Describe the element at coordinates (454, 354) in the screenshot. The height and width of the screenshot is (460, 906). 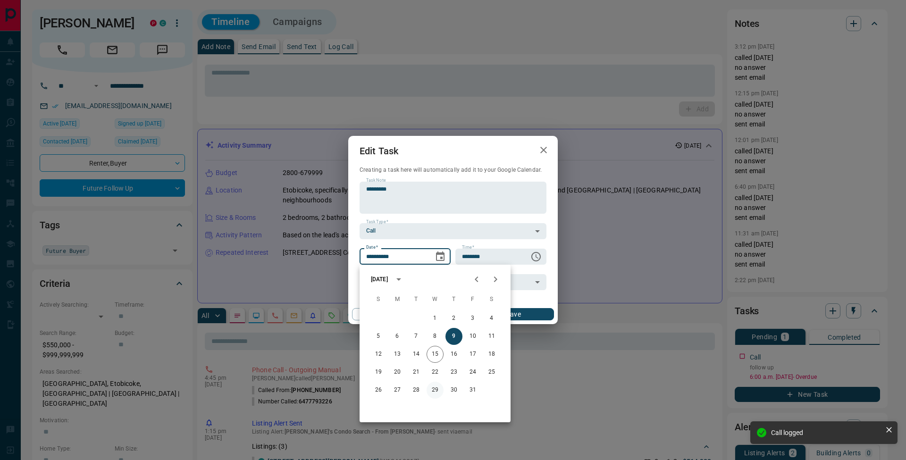
I see `button: 16` at that location.